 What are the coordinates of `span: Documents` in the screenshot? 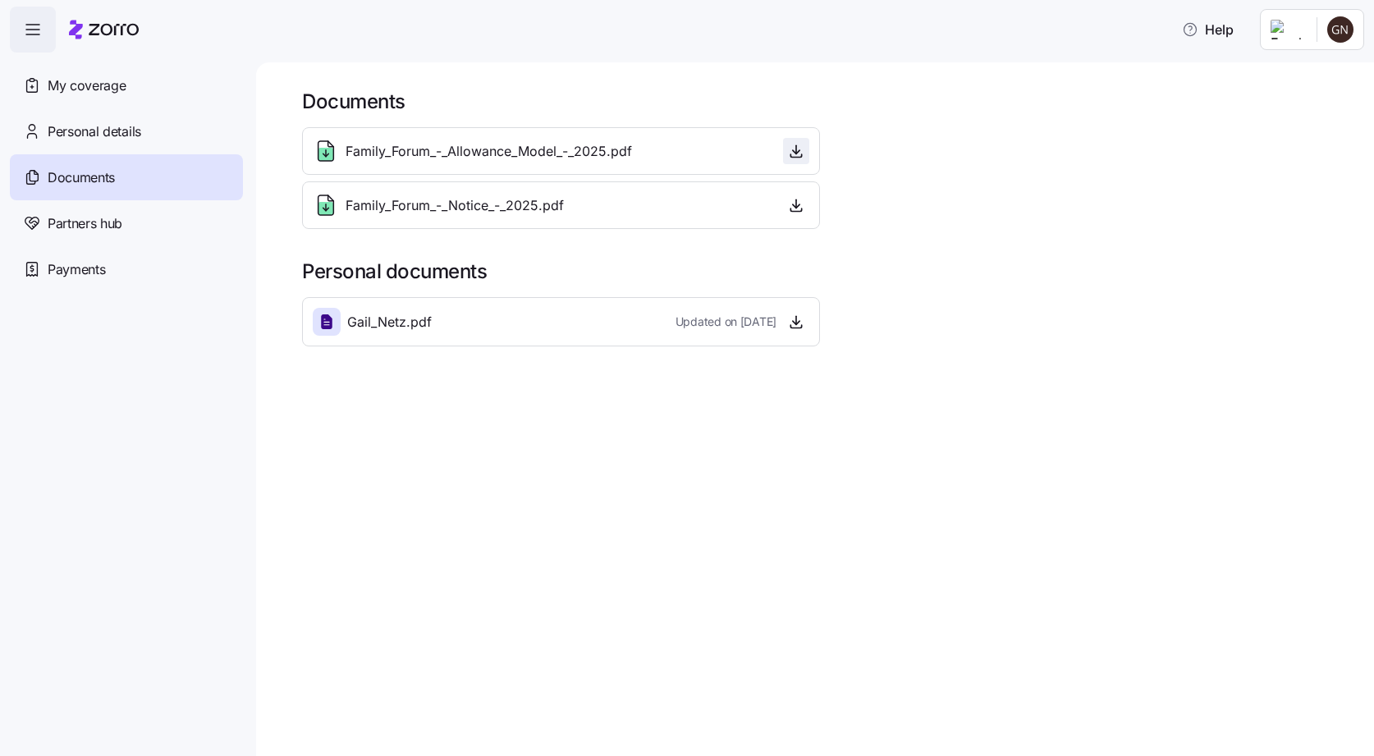 It's located at (81, 177).